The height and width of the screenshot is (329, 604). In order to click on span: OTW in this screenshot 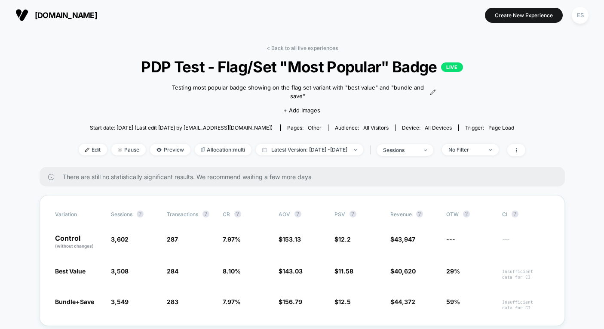, I will do `click(470, 214)`.